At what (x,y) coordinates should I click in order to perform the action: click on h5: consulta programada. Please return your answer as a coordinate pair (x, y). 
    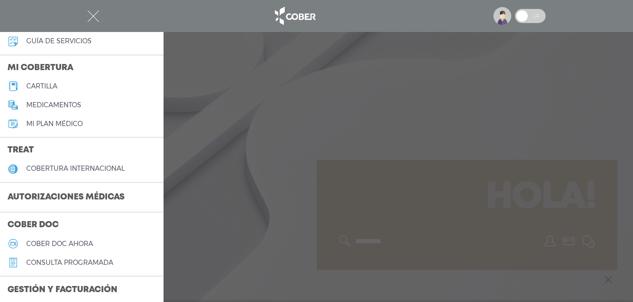
    Looking at the image, I should click on (70, 262).